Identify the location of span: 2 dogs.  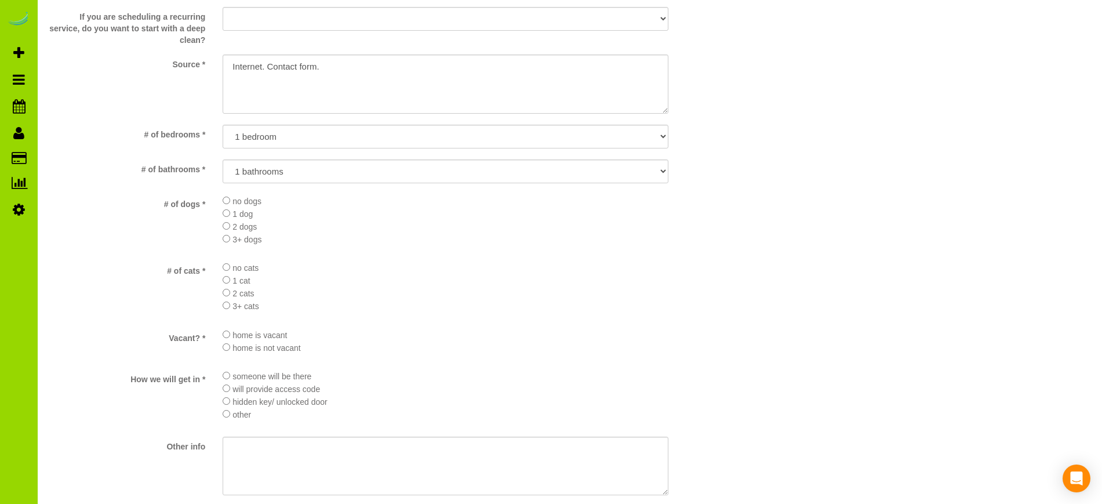
(245, 227).